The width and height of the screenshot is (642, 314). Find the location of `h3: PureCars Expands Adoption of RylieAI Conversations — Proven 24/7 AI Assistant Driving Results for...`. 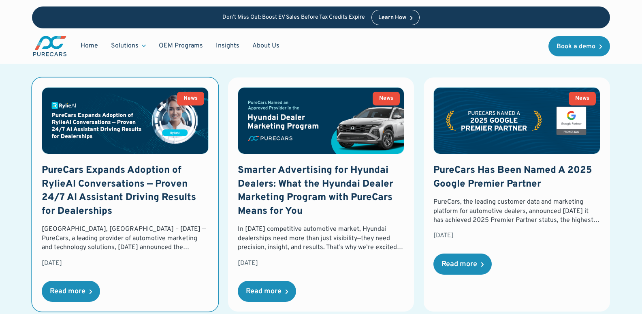

h3: PureCars Expands Adoption of RylieAI Conversations — Proven 24/7 AI Assistant Driving Results for... is located at coordinates (125, 191).